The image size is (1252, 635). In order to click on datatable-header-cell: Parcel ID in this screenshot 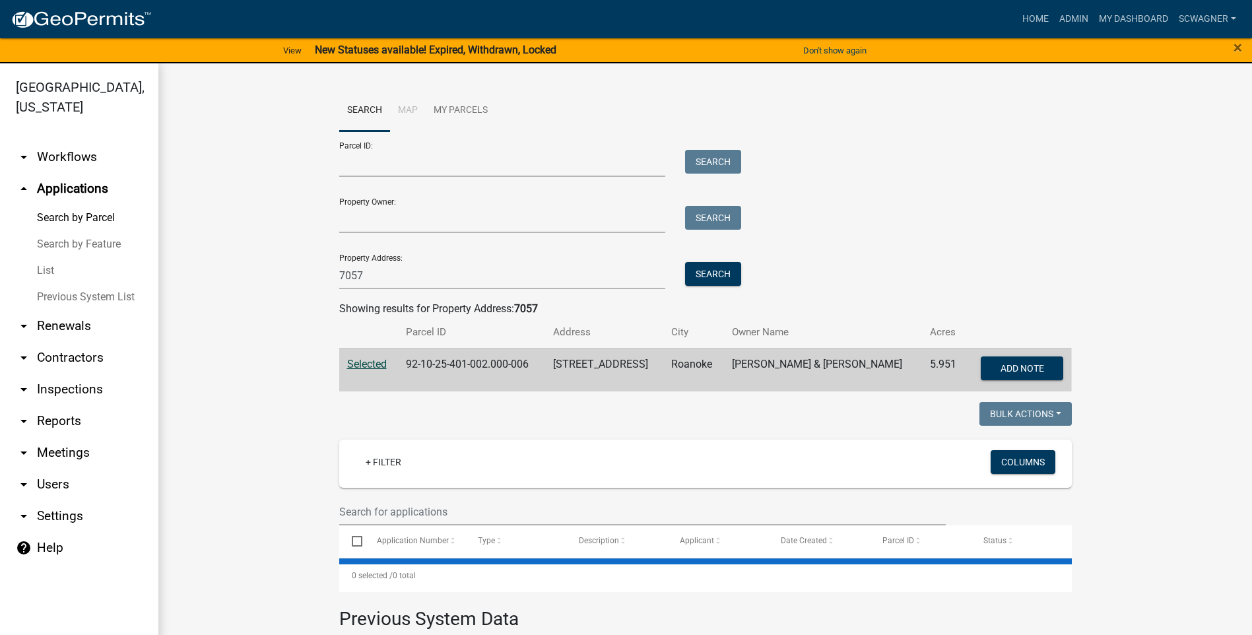, I will do `click(920, 541)`.